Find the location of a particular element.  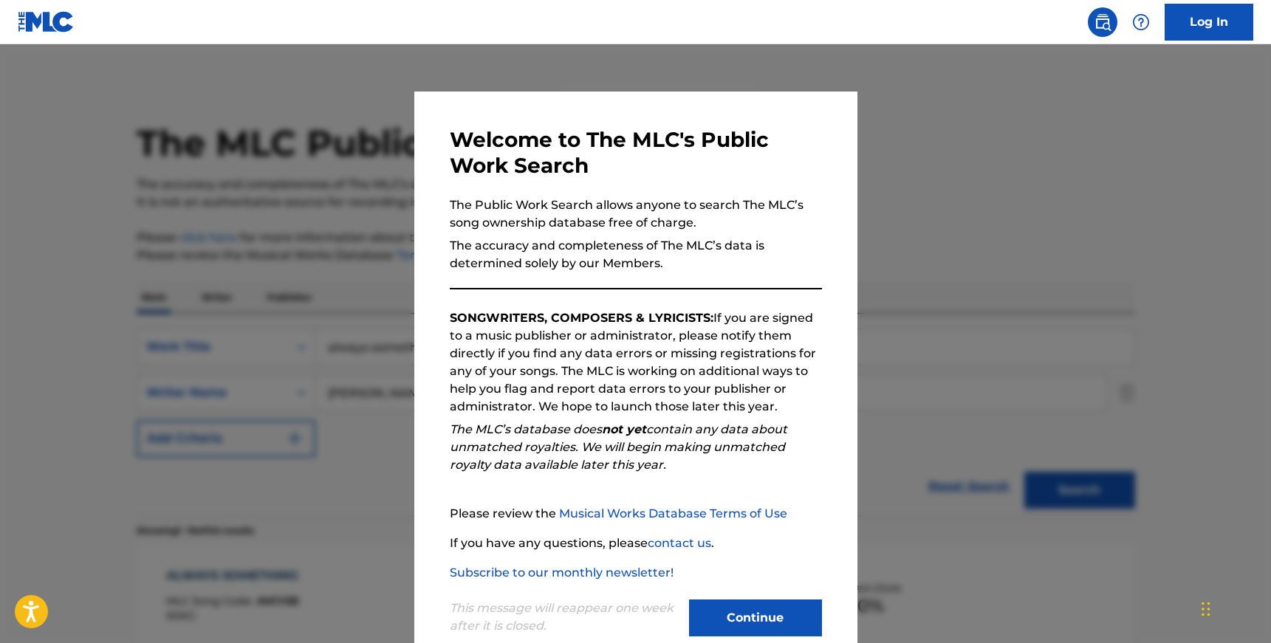

strong: not yet is located at coordinates (624, 429).